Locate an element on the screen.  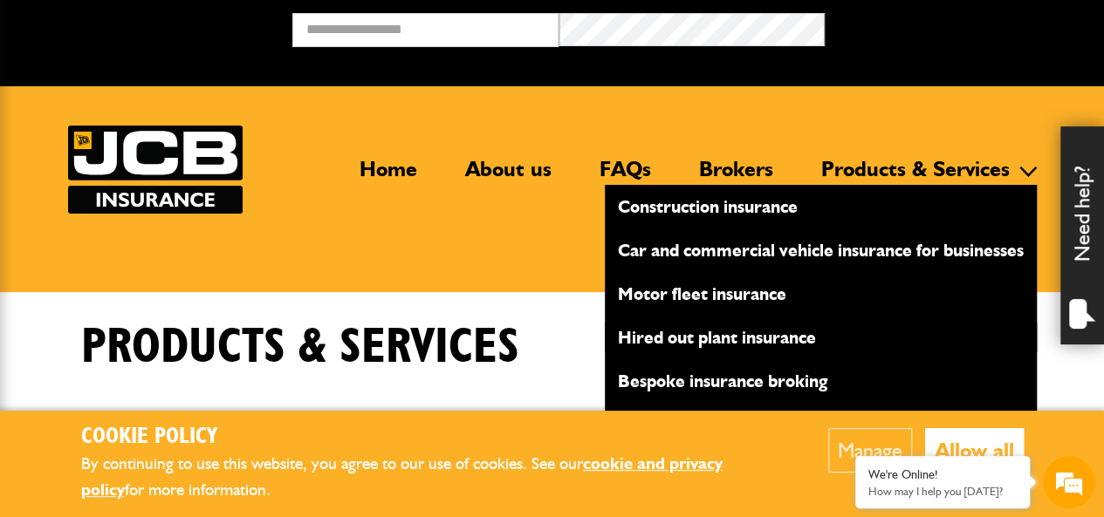
div: We're Online! is located at coordinates (942, 475).